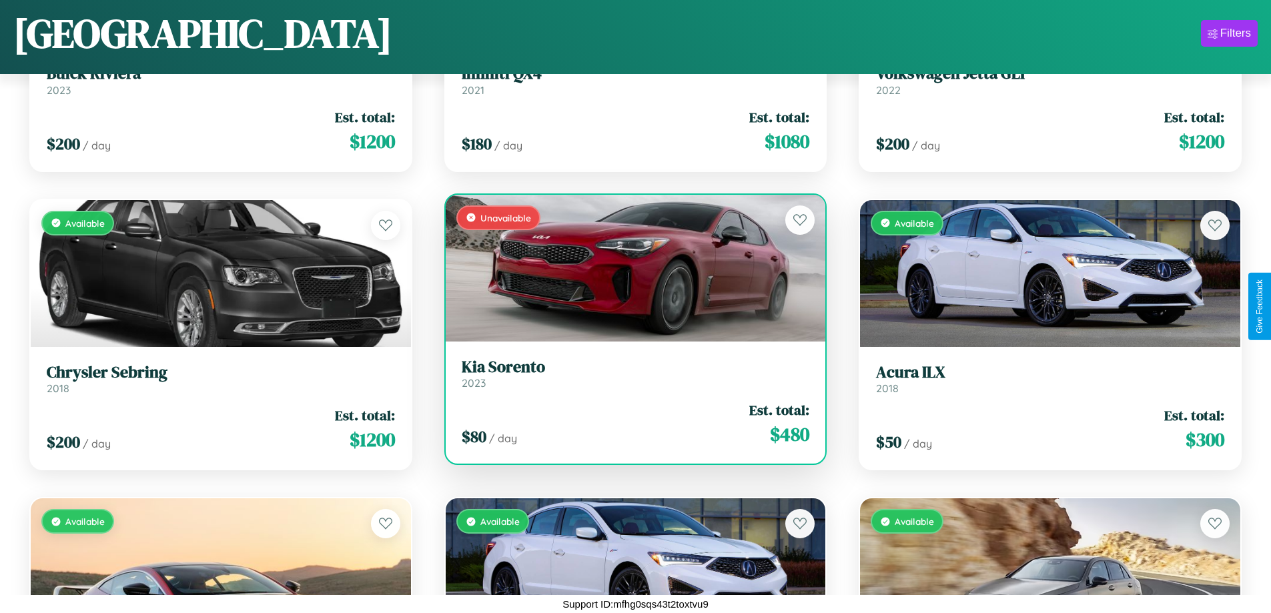  Describe the element at coordinates (1229, 33) in the screenshot. I see `button: Filters` at that location.